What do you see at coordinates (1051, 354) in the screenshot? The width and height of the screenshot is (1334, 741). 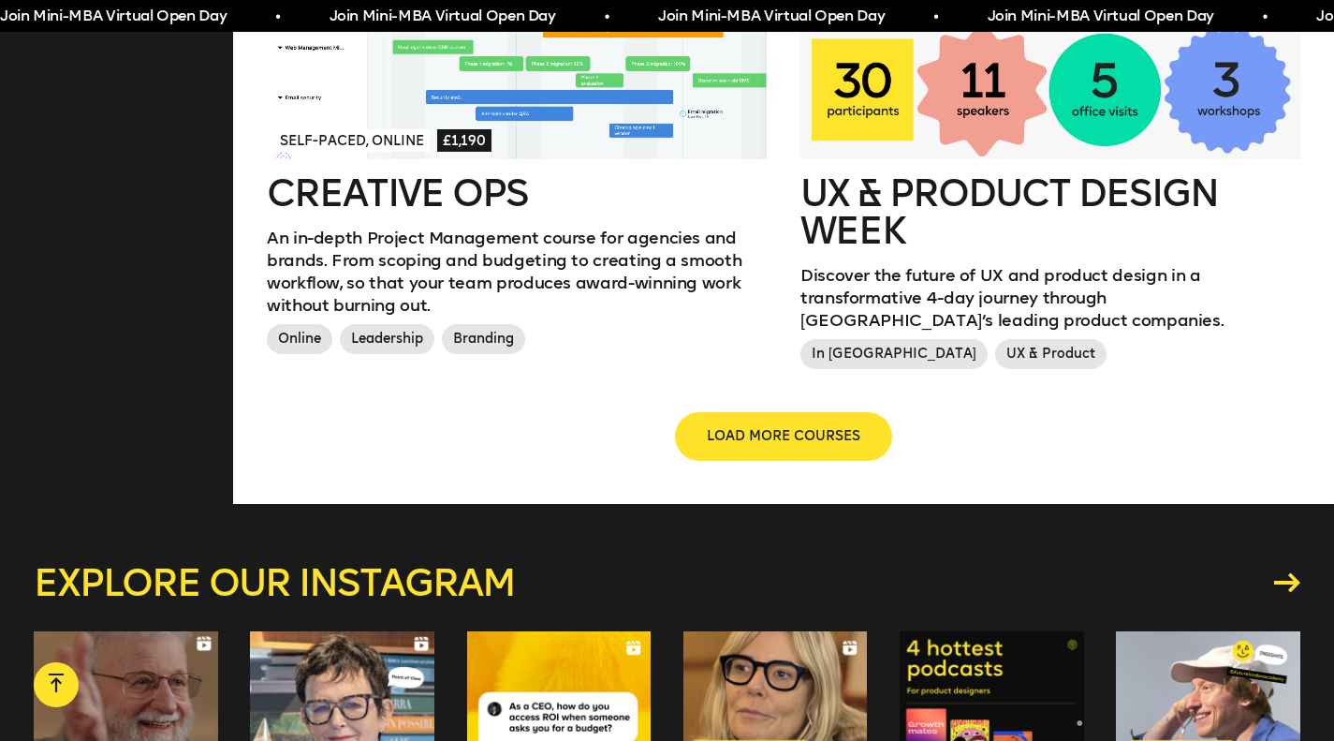 I see `span: UX & Product` at bounding box center [1051, 354].